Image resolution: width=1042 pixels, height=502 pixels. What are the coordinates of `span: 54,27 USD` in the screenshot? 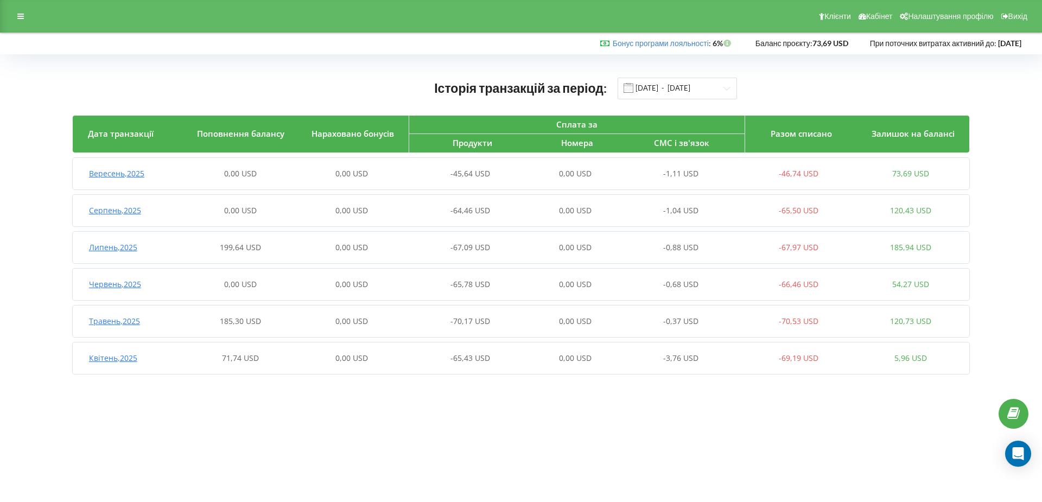 It's located at (911, 284).